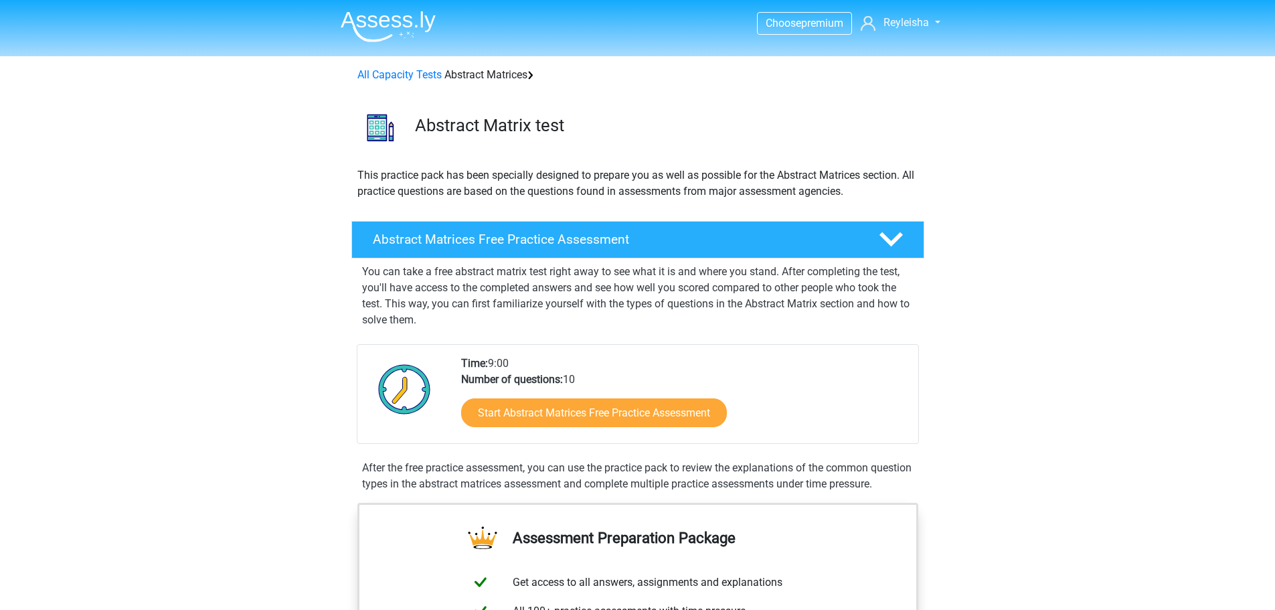 This screenshot has height=610, width=1275. What do you see at coordinates (501, 239) in the screenshot?
I see `font: Abstract Matrices Free Practice Assessment` at bounding box center [501, 239].